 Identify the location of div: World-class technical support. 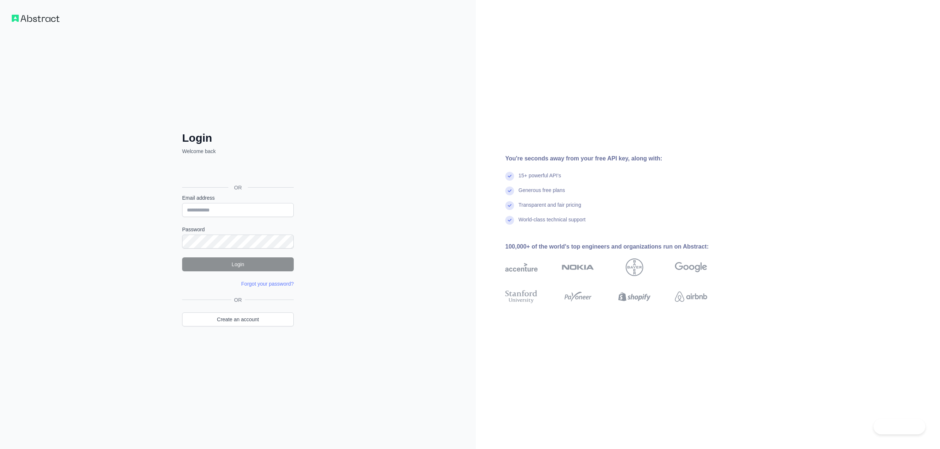
(552, 223).